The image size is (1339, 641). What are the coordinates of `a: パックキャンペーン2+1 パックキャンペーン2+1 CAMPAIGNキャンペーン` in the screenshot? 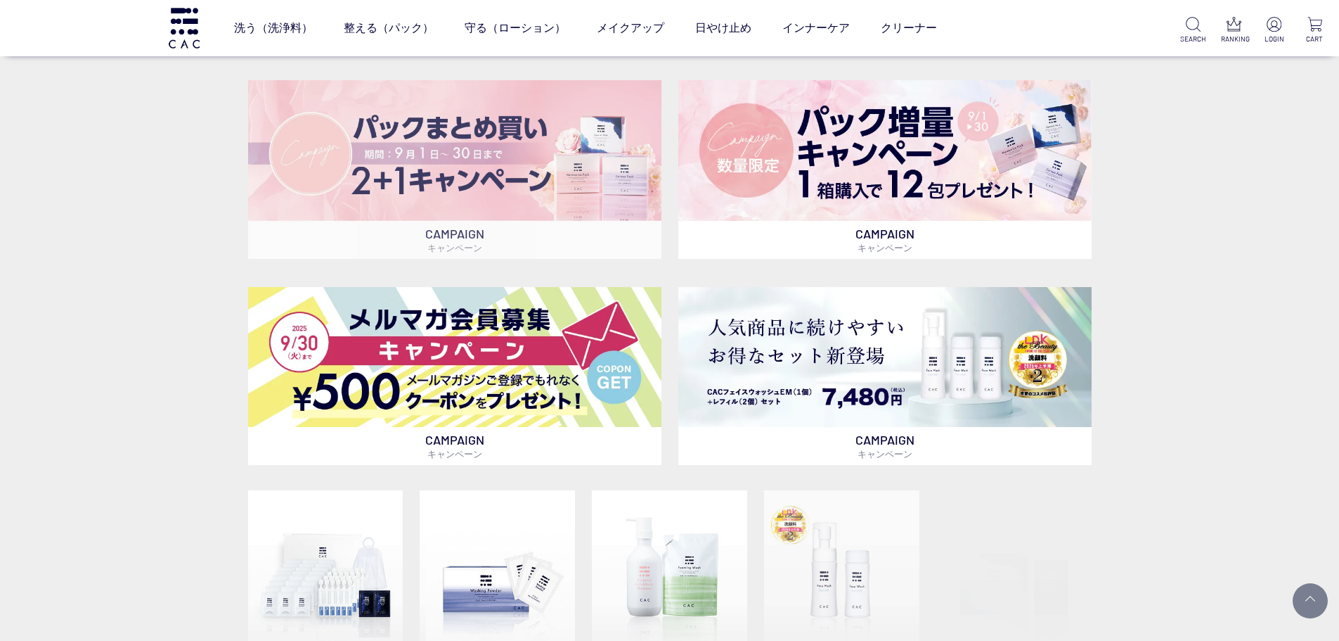 It's located at (455, 169).